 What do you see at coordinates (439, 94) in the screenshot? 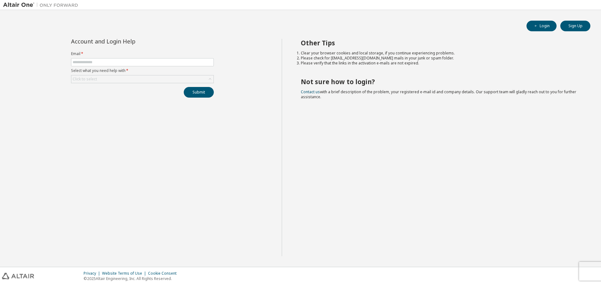
I see `span: with a brief description of the problem, your registered e-mail id and company details. Our suppo...` at bounding box center [439, 94].